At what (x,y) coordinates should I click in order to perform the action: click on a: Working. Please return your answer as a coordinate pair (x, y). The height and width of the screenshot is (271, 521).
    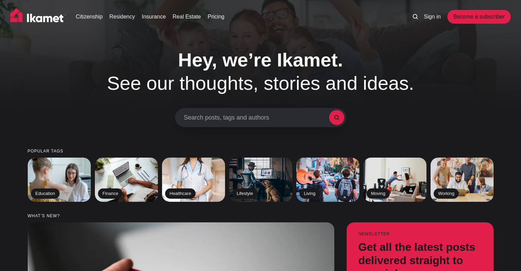
    Looking at the image, I should click on (462, 179).